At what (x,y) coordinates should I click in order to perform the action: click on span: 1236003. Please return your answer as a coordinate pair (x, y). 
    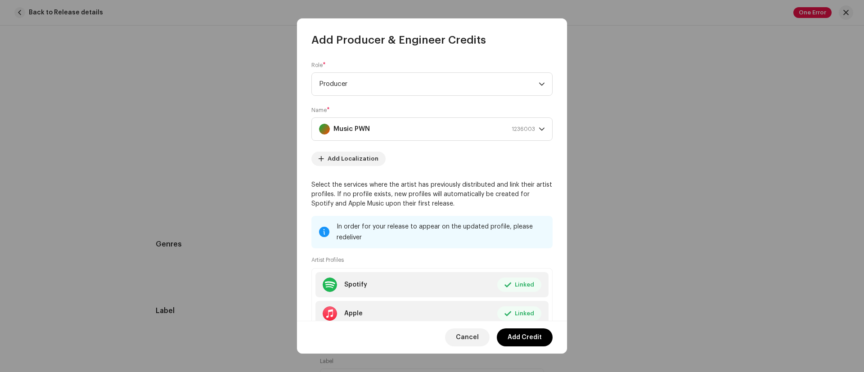
    Looking at the image, I should click on (524, 129).